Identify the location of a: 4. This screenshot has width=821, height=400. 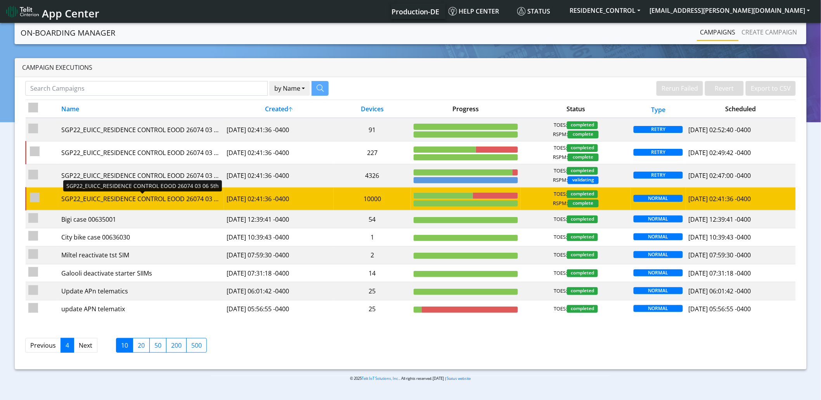
(67, 346).